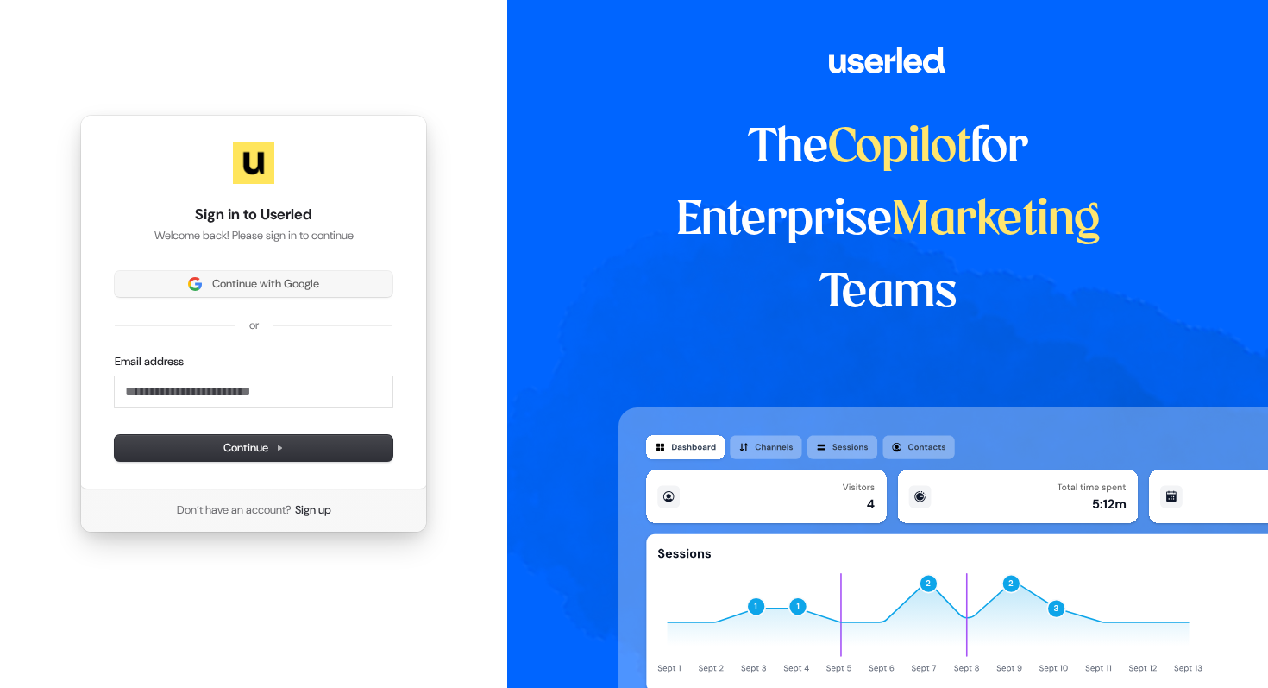  Describe the element at coordinates (254, 284) in the screenshot. I see `button: Sign in with GoogleContinue with Google` at that location.